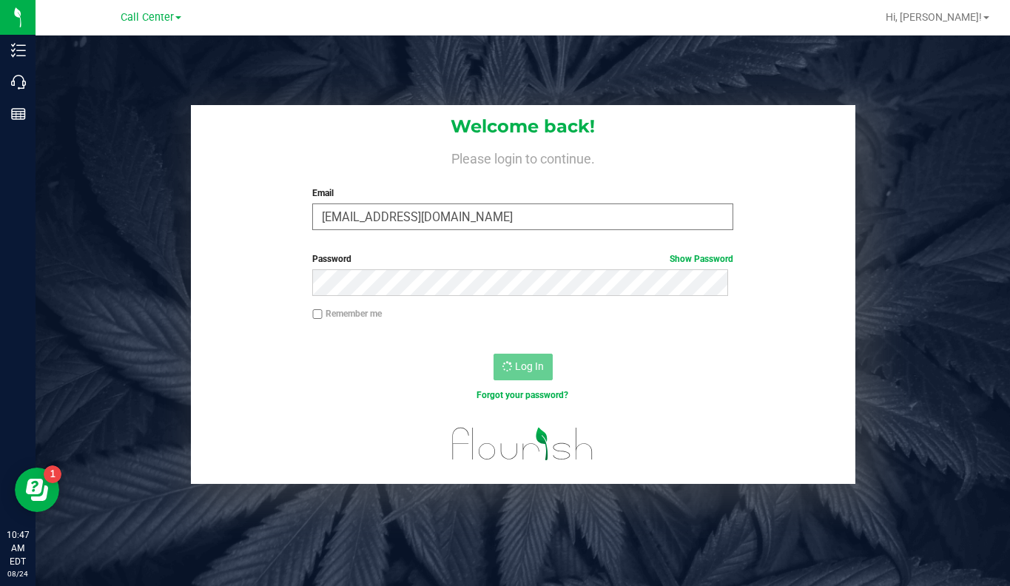 This screenshot has height=586, width=1010. What do you see at coordinates (18, 82) in the screenshot?
I see `inline-svg: Call Center` at bounding box center [18, 82].